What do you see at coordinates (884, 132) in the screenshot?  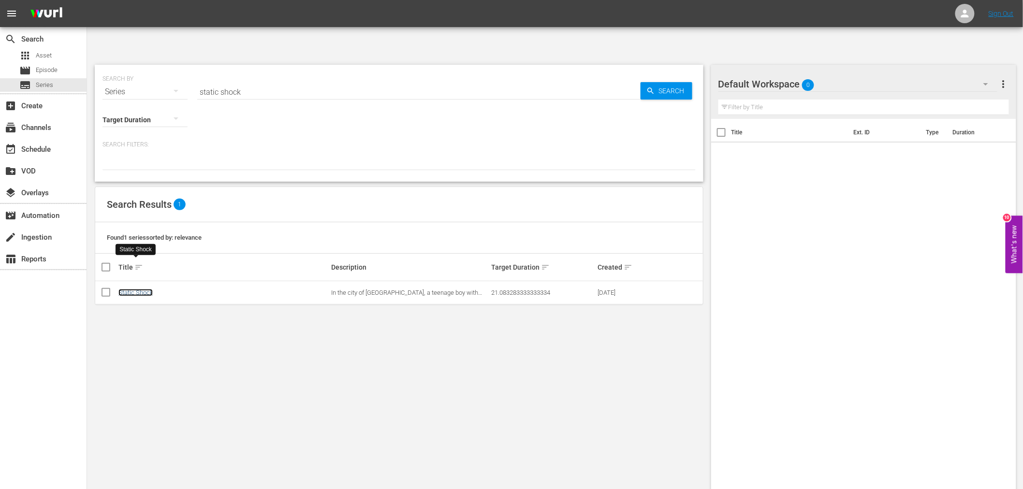 I see `th: Ext. ID` at bounding box center [884, 132].